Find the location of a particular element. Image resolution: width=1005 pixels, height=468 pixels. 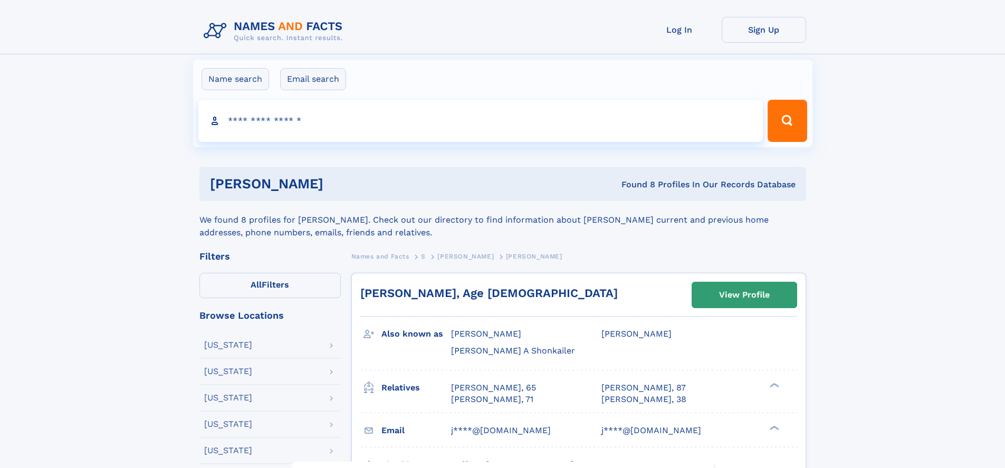

img: Logo Names and Facts is located at coordinates (275, 31).